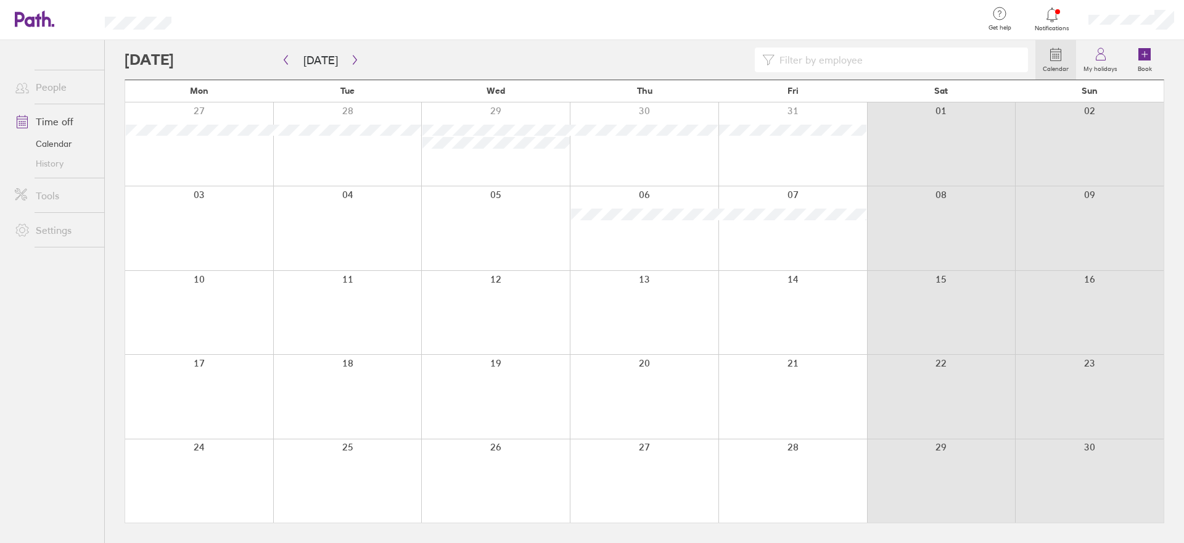  I want to click on label: My holidays, so click(1100, 67).